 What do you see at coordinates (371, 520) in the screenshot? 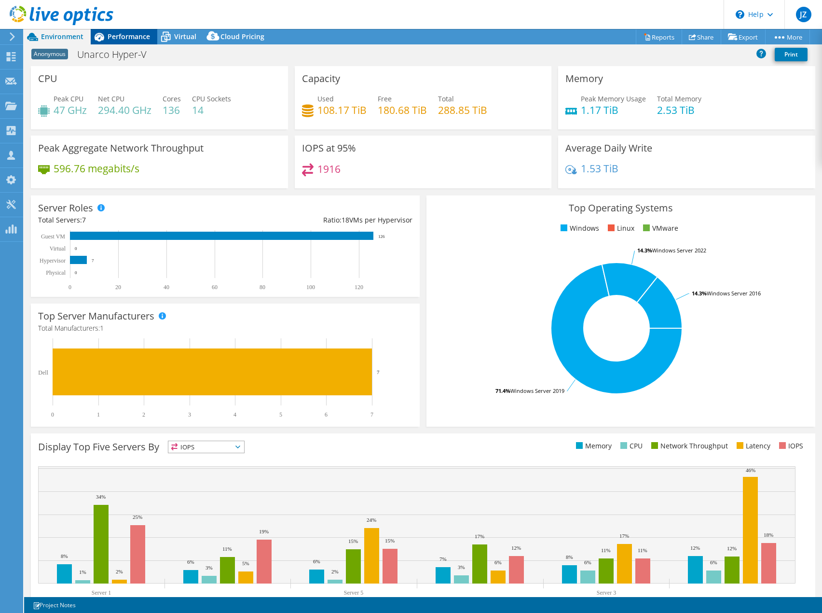
I see `text: 24%` at bounding box center [371, 520].